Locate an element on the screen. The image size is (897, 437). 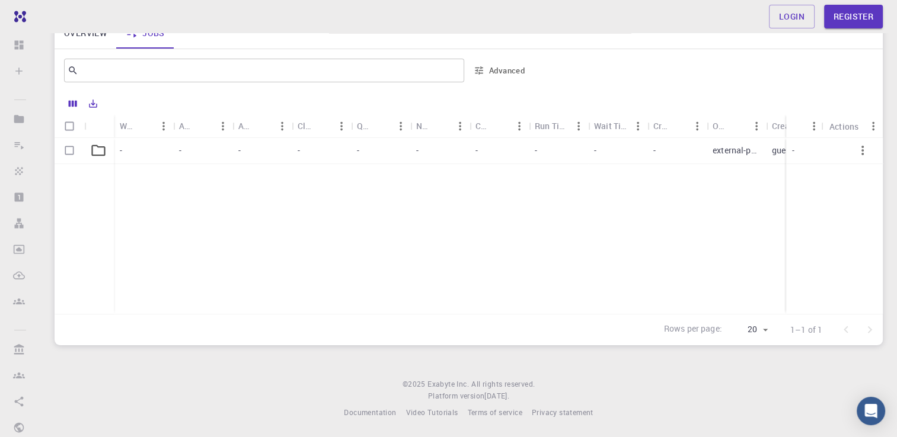
a: Documentation is located at coordinates (370, 413).